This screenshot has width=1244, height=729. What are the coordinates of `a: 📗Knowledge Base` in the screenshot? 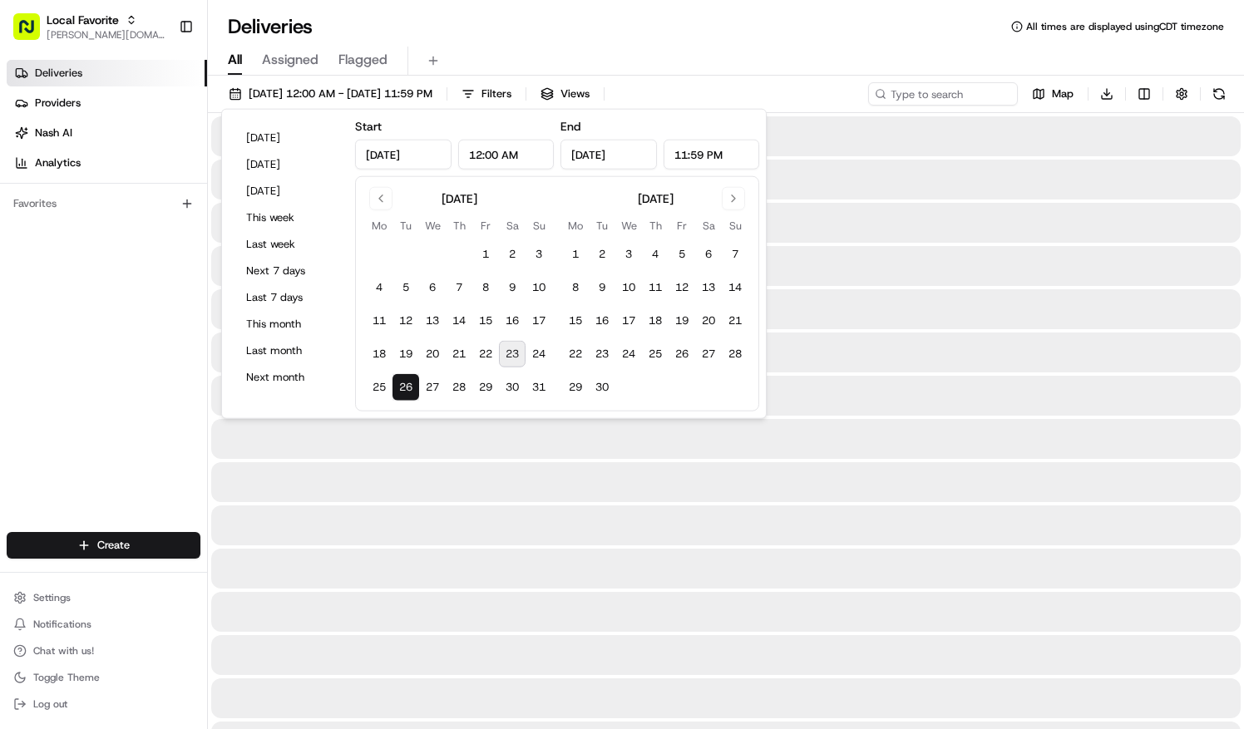 It's located at (72, 249).